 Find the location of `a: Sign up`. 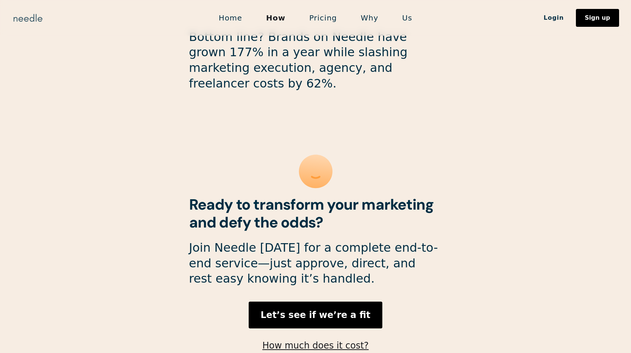

a: Sign up is located at coordinates (597, 18).